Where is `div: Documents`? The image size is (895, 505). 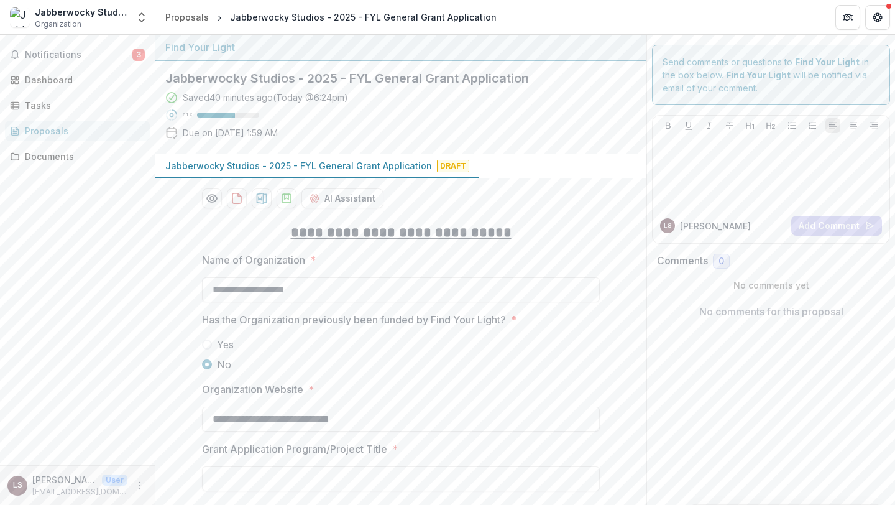 div: Documents is located at coordinates (82, 156).